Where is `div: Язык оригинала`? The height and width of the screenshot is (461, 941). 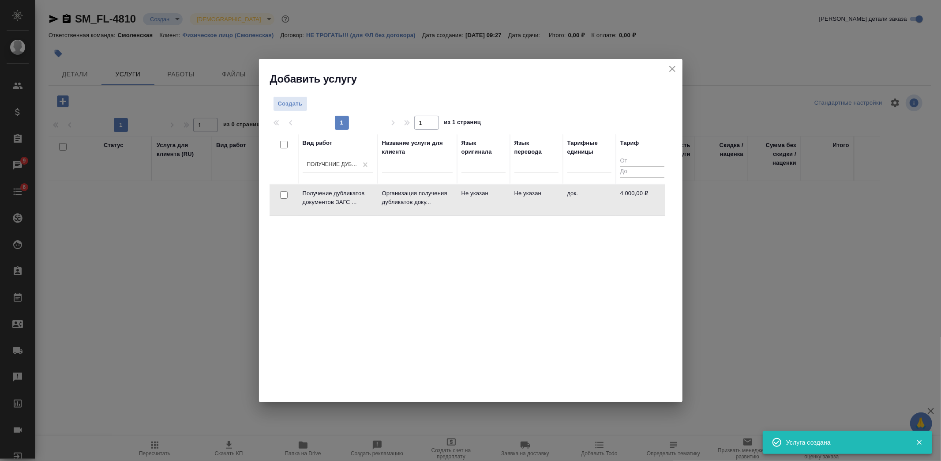
div: Язык оригинала is located at coordinates (483, 147).